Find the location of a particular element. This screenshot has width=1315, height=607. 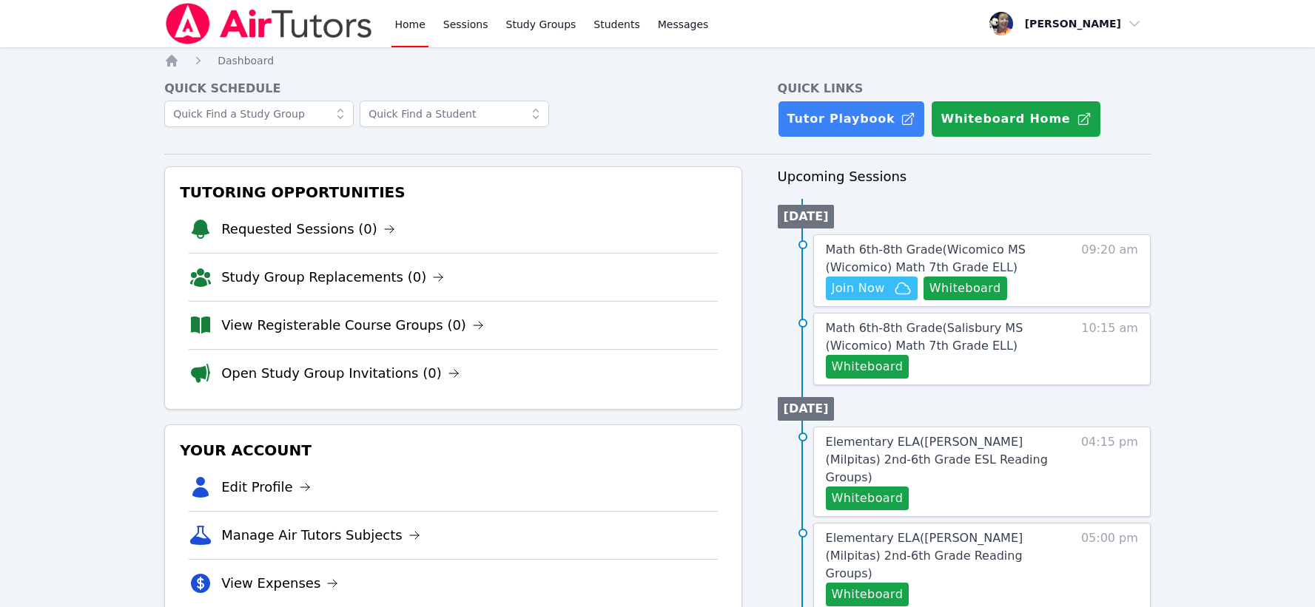

a: Requested Sessions (0) is located at coordinates (308, 229).